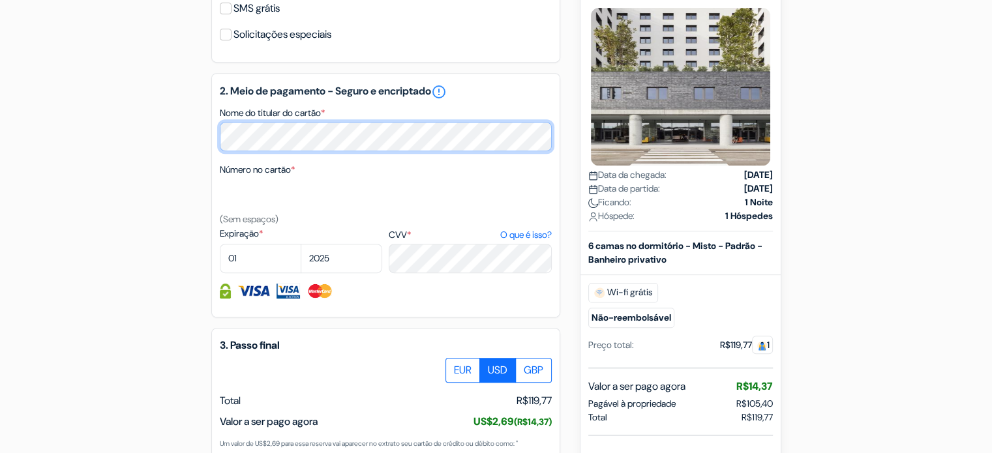 This screenshot has height=453, width=992. What do you see at coordinates (593, 203) in the screenshot?
I see `img: moon.svg` at bounding box center [593, 203].